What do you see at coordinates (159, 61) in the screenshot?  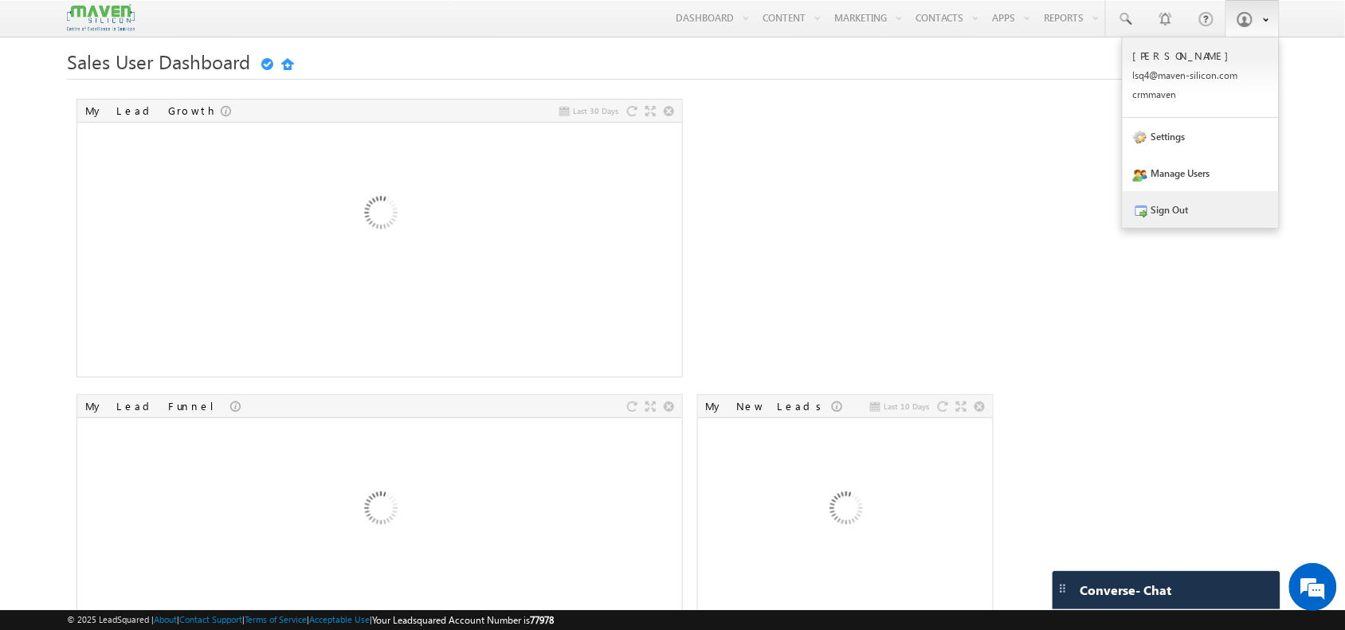 I see `span: Sales User Dashboard` at bounding box center [159, 61].